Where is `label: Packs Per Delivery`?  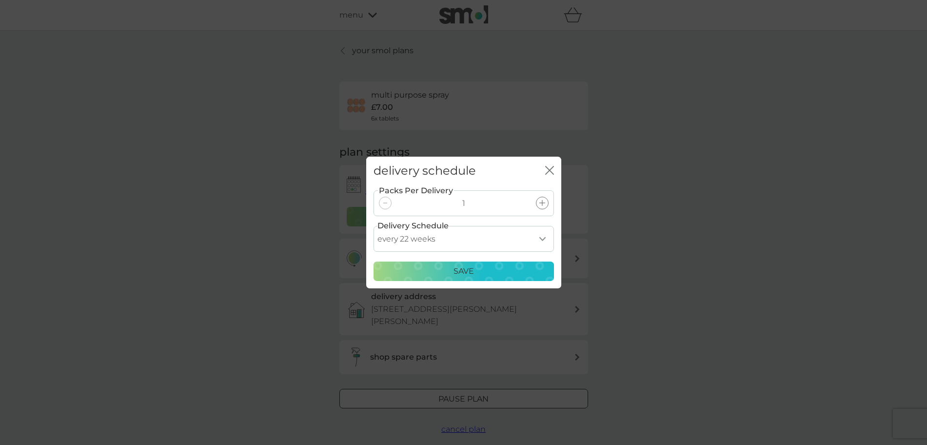
label: Packs Per Delivery is located at coordinates (416, 191).